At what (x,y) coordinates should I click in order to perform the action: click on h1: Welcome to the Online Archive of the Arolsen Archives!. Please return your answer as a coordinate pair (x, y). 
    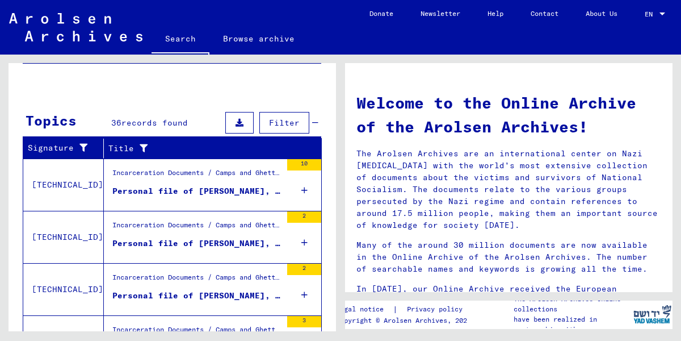
    Looking at the image, I should click on (508, 115).